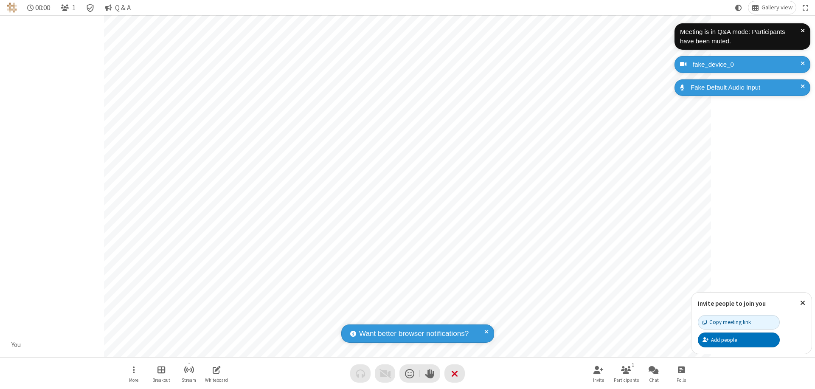 The width and height of the screenshot is (815, 389). I want to click on span: Breakout, so click(161, 380).